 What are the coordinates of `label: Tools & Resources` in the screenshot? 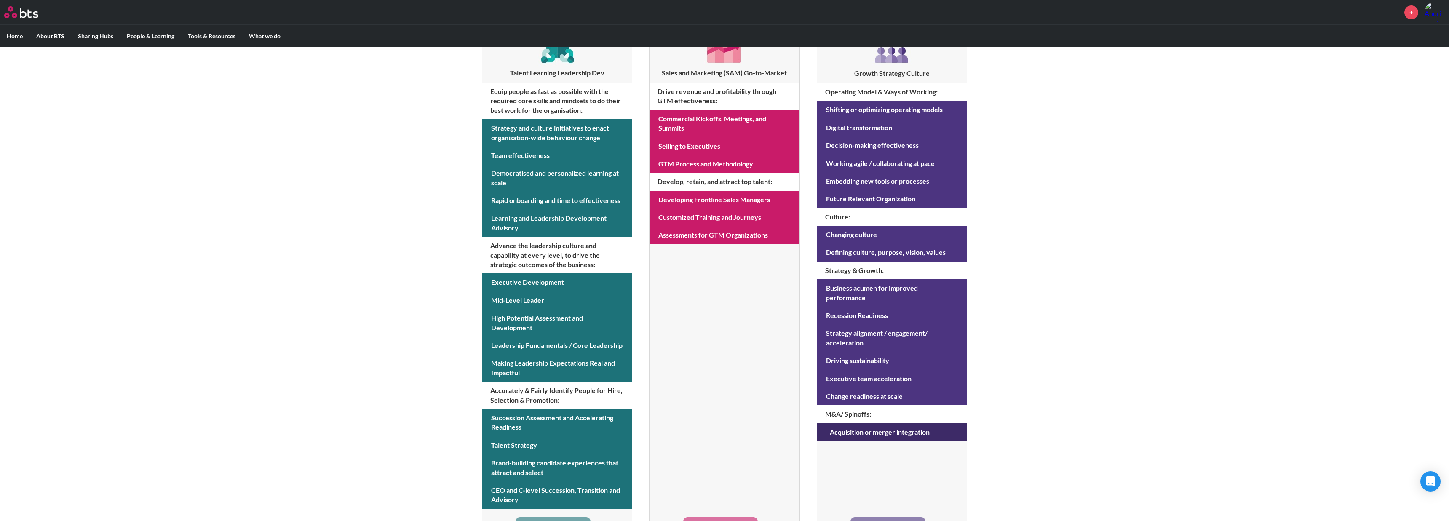 It's located at (211, 36).